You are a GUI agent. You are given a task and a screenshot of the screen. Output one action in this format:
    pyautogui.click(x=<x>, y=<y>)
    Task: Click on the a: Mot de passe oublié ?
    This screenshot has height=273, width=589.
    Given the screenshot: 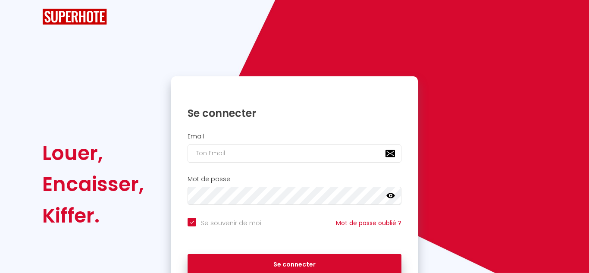 What is the action you would take?
    pyautogui.click(x=369, y=223)
    